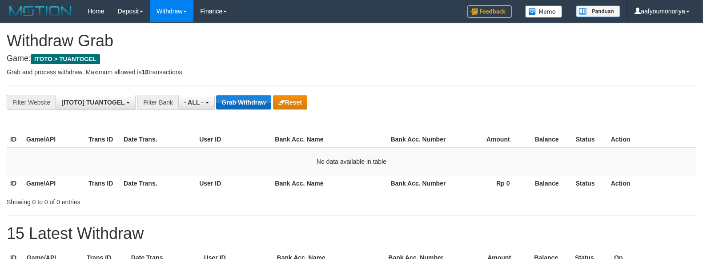 This screenshot has width=703, height=259. What do you see at coordinates (490, 12) in the screenshot?
I see `img: Feedback.jpg` at bounding box center [490, 12].